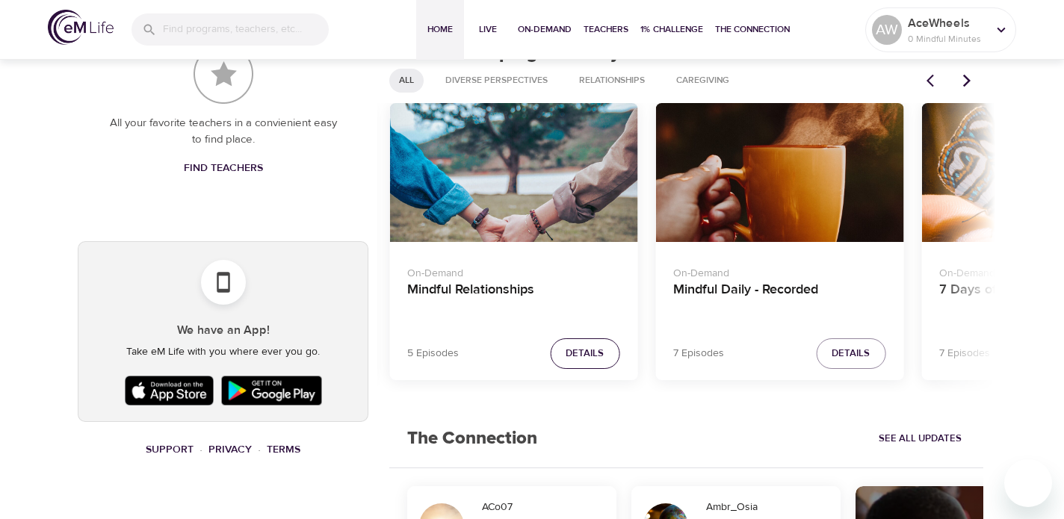  What do you see at coordinates (920, 438) in the screenshot?
I see `a: See All Updates` at bounding box center [920, 438].